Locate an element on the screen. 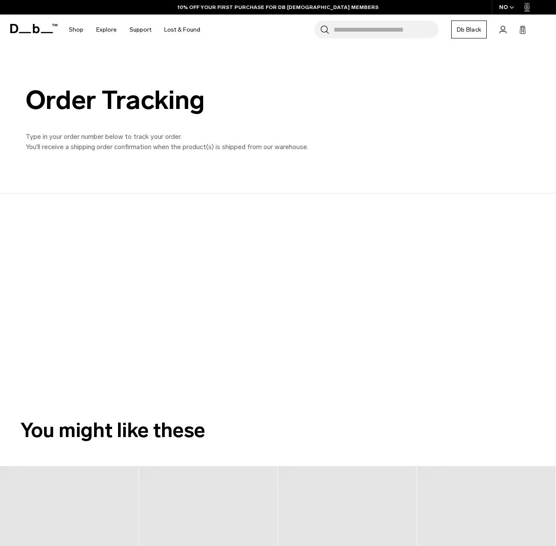 This screenshot has width=556, height=546. a: Db Black is located at coordinates (469, 29).